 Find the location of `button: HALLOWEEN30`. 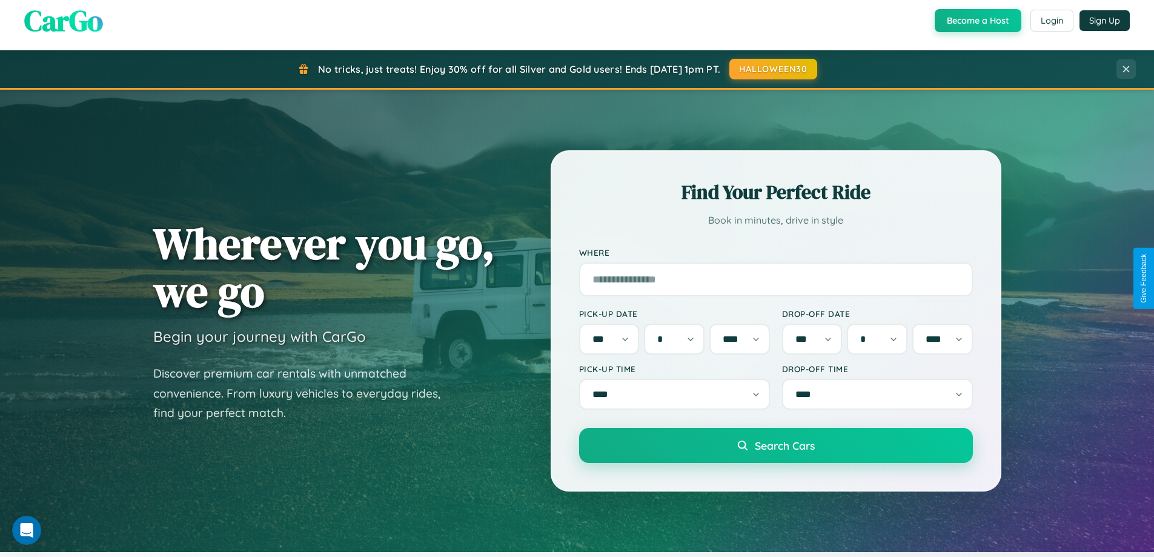

button: HALLOWEEN30 is located at coordinates (773, 69).